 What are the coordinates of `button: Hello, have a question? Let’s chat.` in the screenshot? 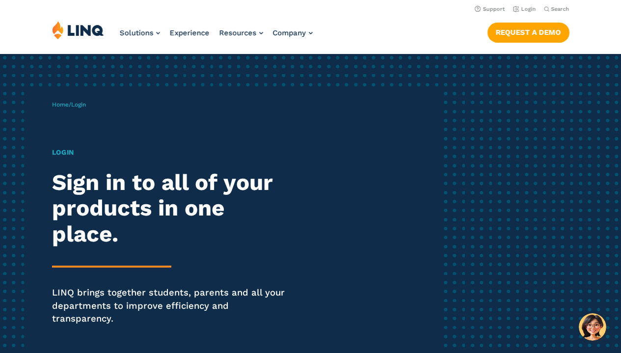 It's located at (593, 327).